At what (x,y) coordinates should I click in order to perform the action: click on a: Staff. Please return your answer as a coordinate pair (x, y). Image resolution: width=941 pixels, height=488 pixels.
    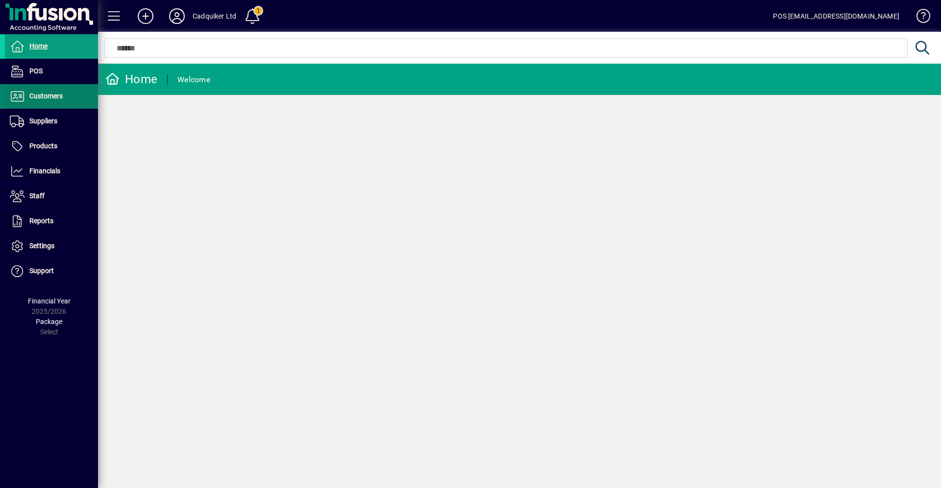
    Looking at the image, I should click on (51, 196).